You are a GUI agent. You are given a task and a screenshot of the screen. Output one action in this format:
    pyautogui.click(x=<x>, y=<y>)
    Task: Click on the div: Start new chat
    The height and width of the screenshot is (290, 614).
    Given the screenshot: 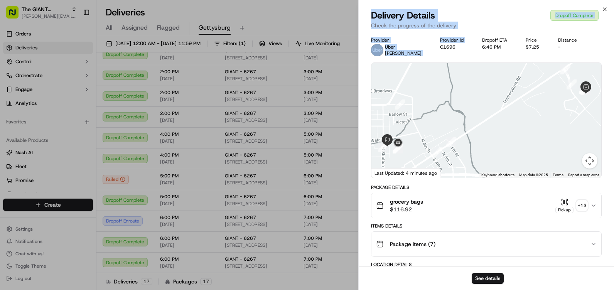 What is the action you would take?
    pyautogui.click(x=76, y=78)
    